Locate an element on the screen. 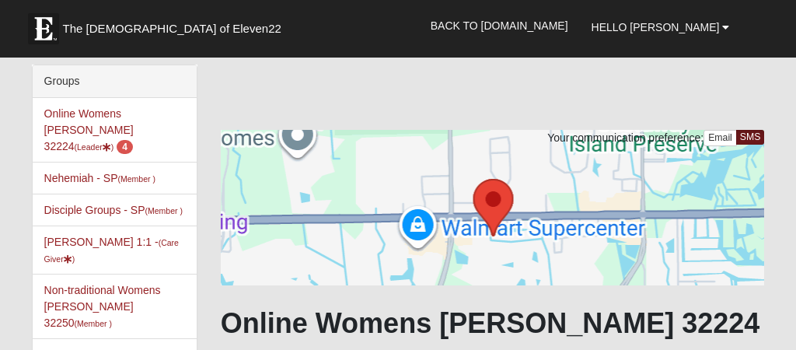 This screenshot has height=350, width=796. span: Your communication preference: is located at coordinates (625, 138).